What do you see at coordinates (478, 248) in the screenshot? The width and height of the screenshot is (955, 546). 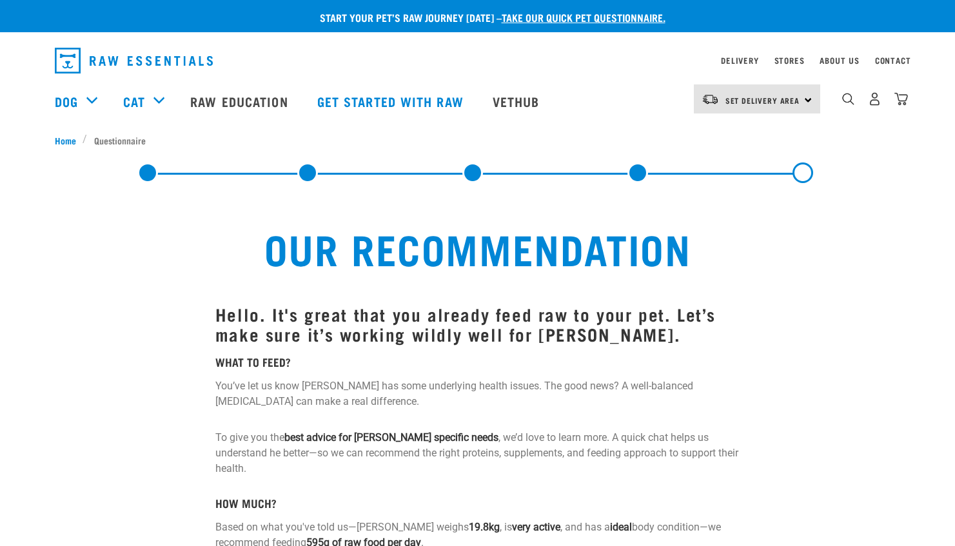 I see `h2: Our Recommendation` at bounding box center [478, 248].